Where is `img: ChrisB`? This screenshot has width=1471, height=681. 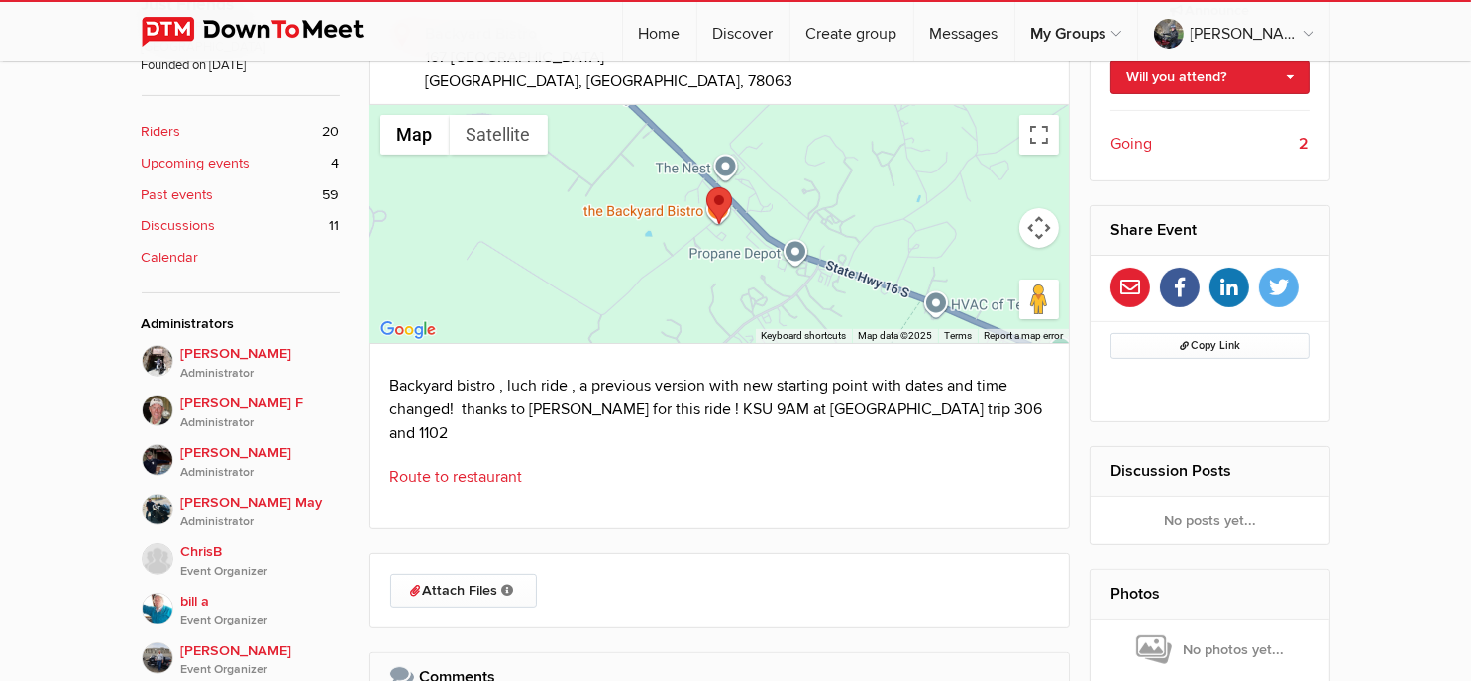
img: ChrisB is located at coordinates (158, 559).